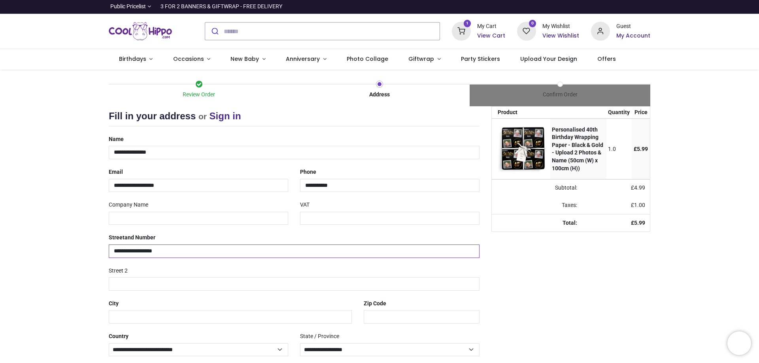 The image size is (759, 363). Describe the element at coordinates (537, 188) in the screenshot. I see `td: Subtotal:` at that location.